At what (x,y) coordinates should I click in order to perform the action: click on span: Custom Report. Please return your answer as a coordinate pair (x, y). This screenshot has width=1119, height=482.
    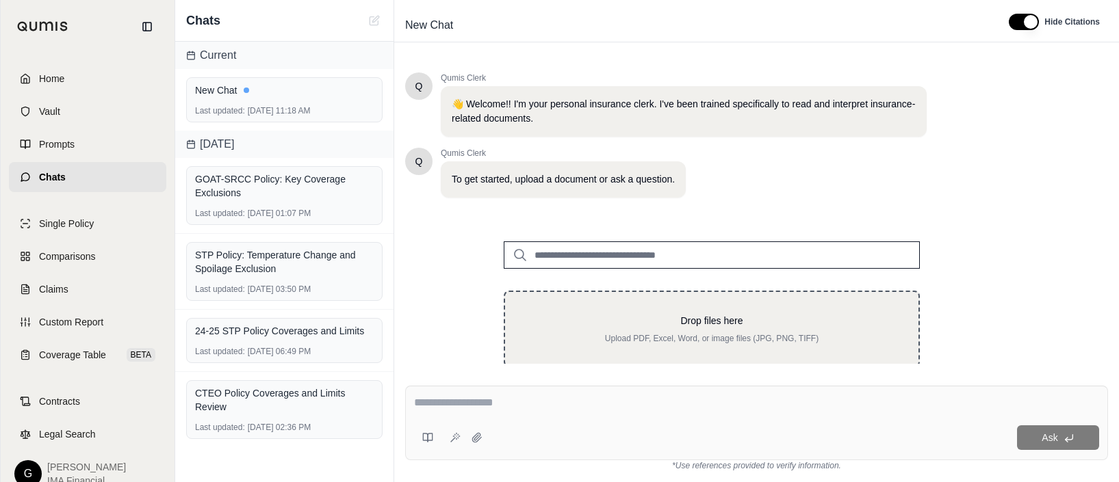
    Looking at the image, I should click on (71, 322).